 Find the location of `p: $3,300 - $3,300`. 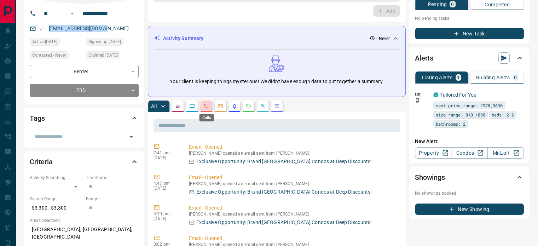

p: $3,300 - $3,300 is located at coordinates (56, 208).